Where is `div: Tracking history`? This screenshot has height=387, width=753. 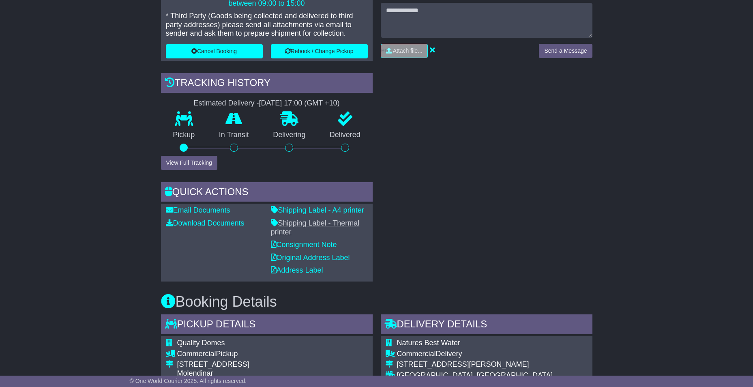 div: Tracking history is located at coordinates (267, 84).